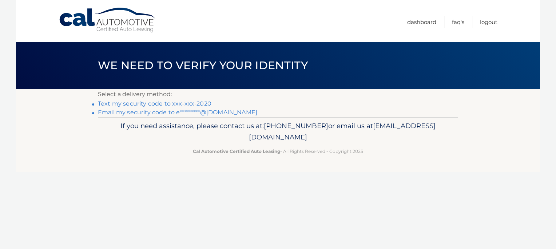  I want to click on p: - All Rights Reserved - Copyright 2025, so click(278, 151).